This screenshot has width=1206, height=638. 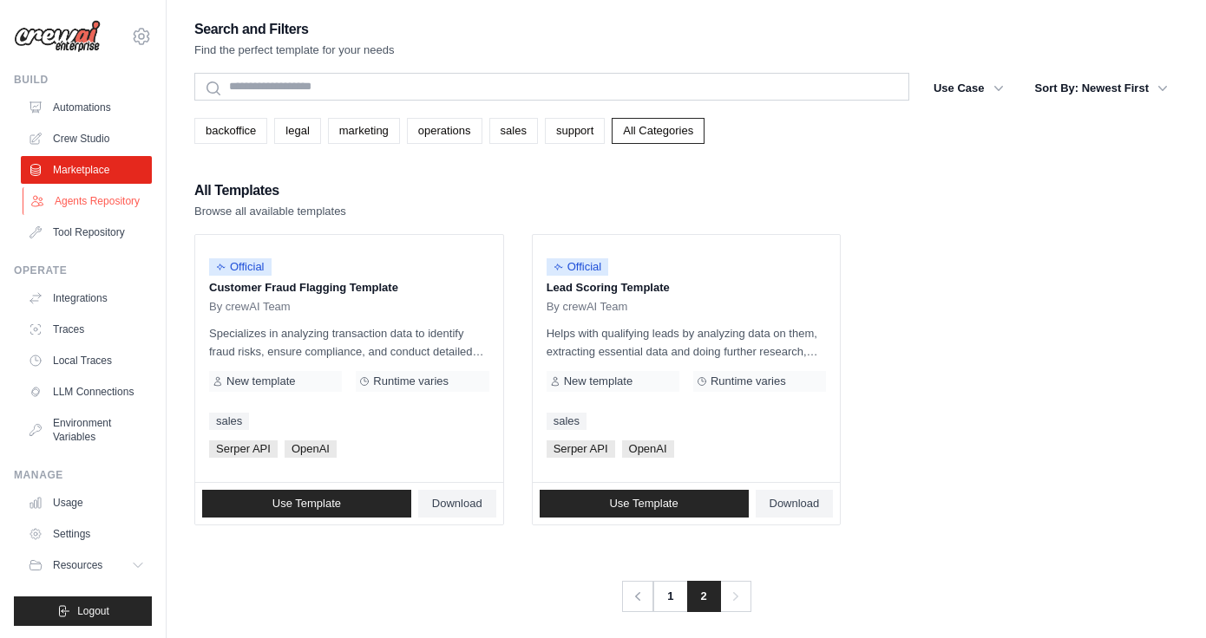 I want to click on button: Logout, so click(x=82, y=612).